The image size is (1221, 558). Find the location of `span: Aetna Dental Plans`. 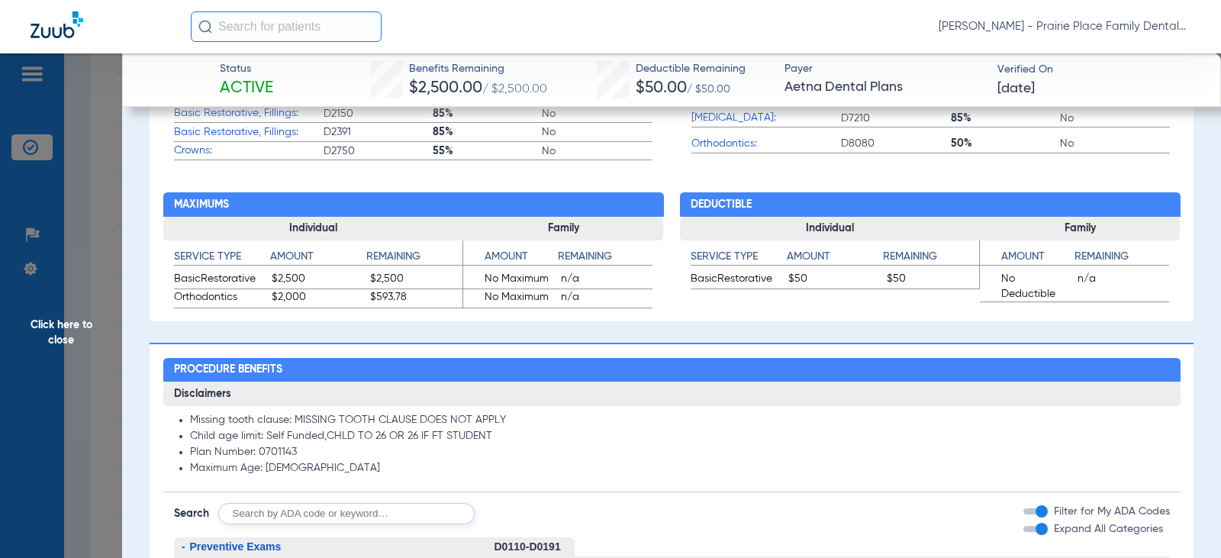

span: Aetna Dental Plans is located at coordinates (884, 87).